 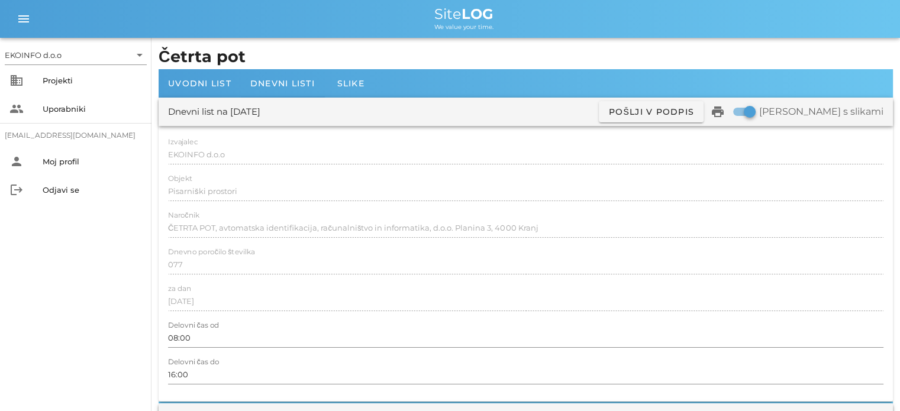 What do you see at coordinates (17, 162) in the screenshot?
I see `i: person` at bounding box center [17, 162].